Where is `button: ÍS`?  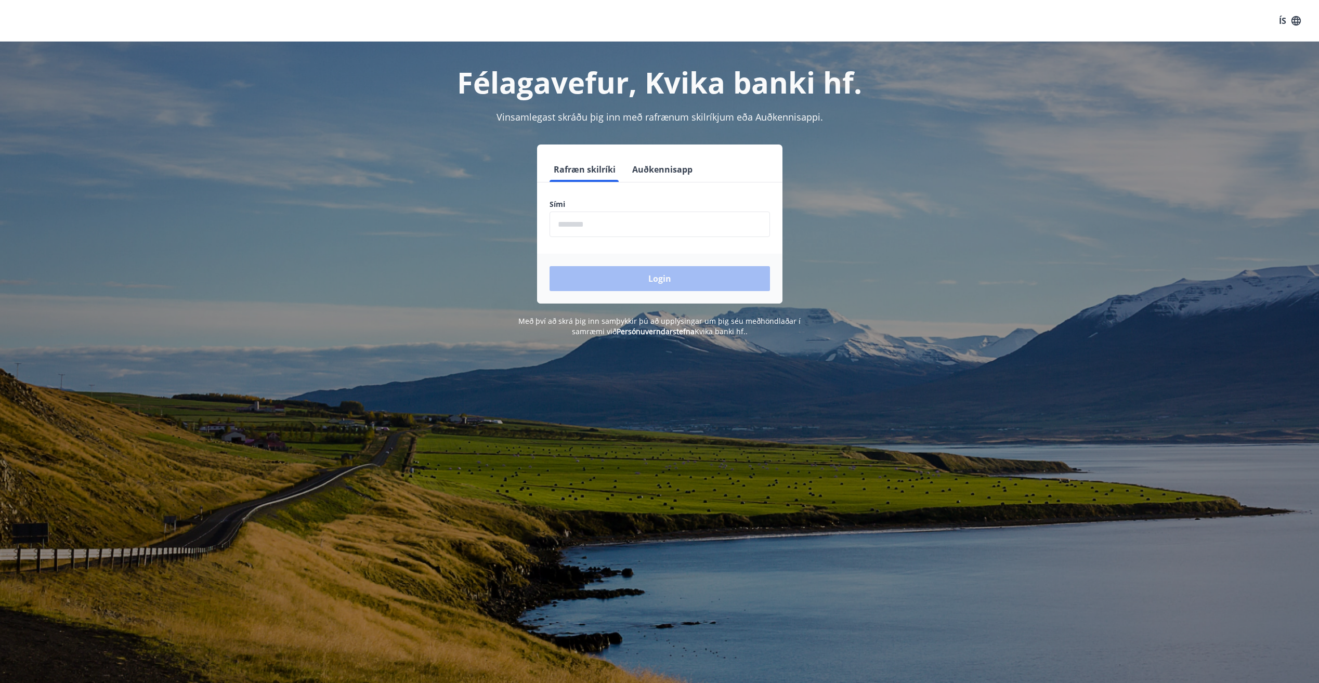
button: ÍS is located at coordinates (1290, 21).